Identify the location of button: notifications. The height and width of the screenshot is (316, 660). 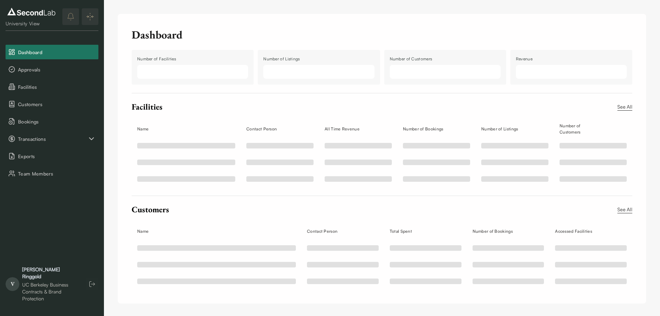
(71, 17).